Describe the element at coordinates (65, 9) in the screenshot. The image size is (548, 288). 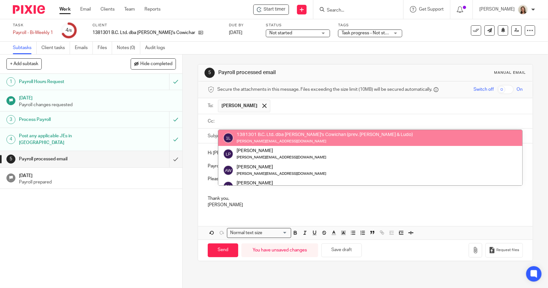
I see `a: Work` at that location.